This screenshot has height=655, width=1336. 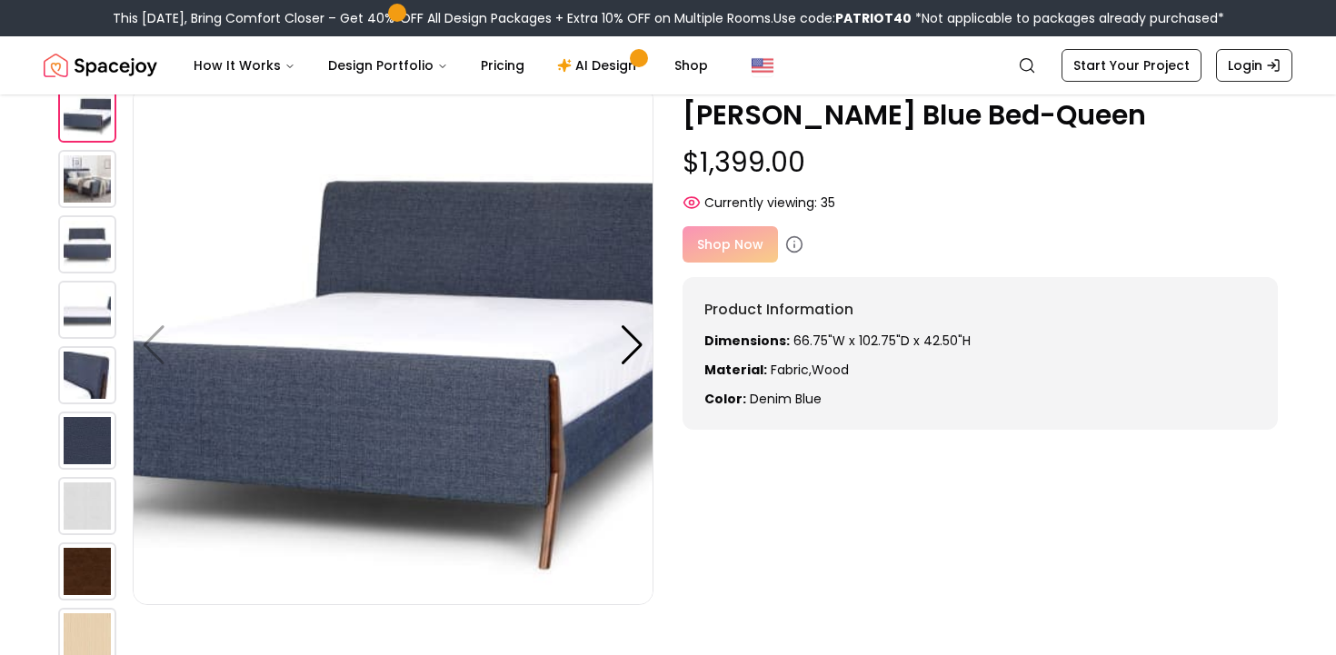 I want to click on button: Design Portfolio, so click(x=388, y=65).